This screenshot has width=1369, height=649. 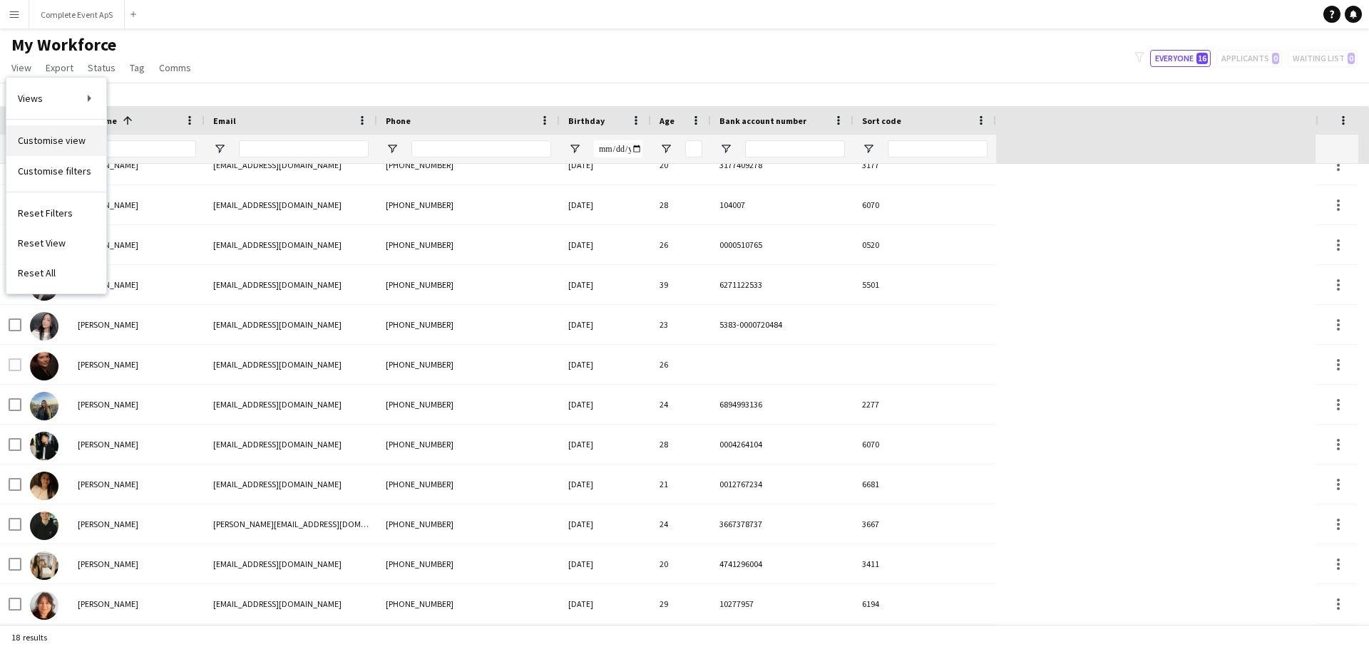 I want to click on img: Maria Boujakhrout, so click(x=44, y=327).